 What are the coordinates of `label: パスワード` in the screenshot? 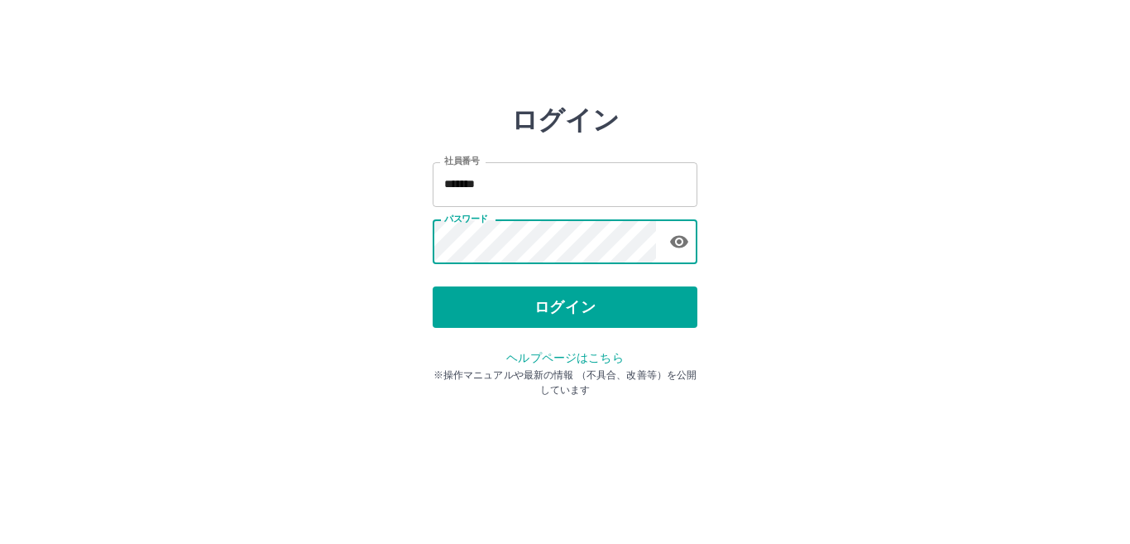 It's located at (466, 218).